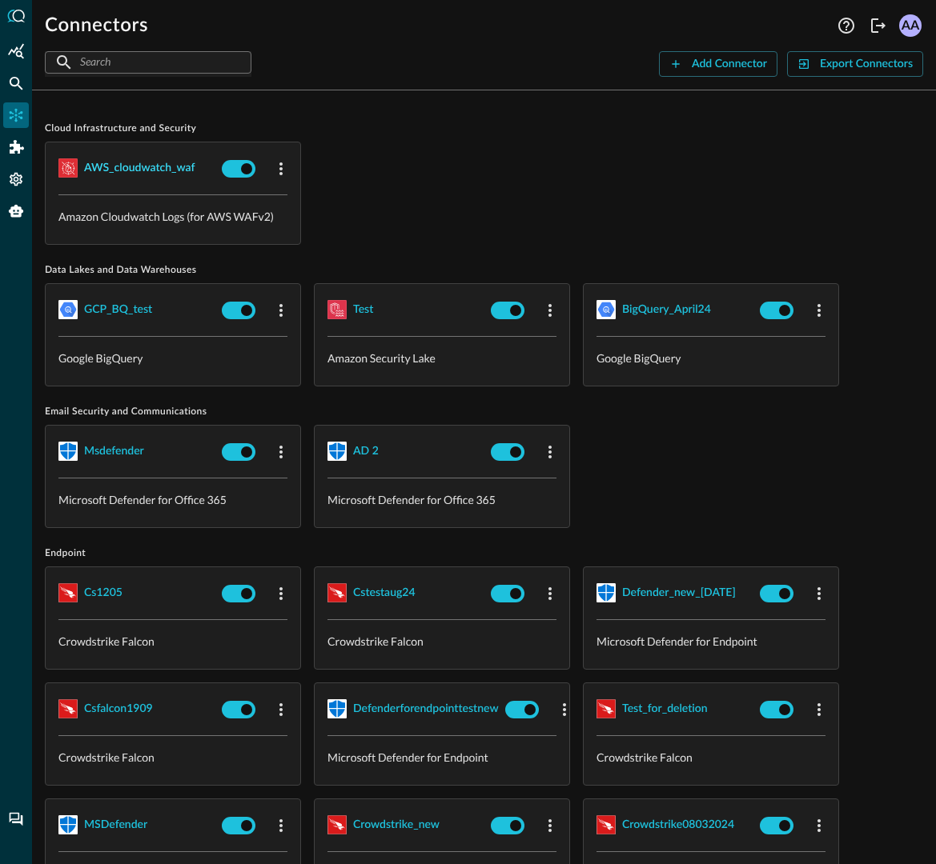 This screenshot has height=864, width=936. Describe the element at coordinates (426, 709) in the screenshot. I see `div: defenderforendpointtestnew` at that location.